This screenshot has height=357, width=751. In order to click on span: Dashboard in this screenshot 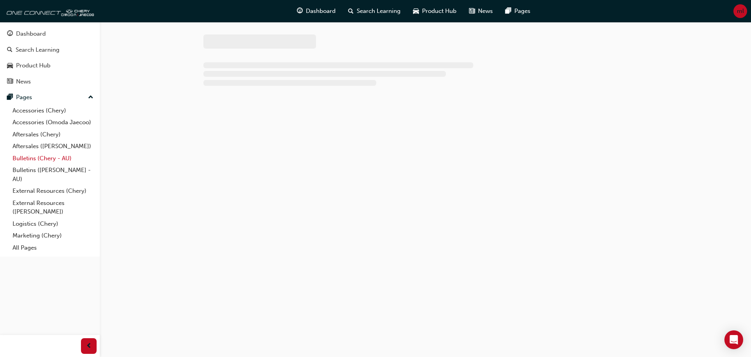, I will do `click(321, 11)`.